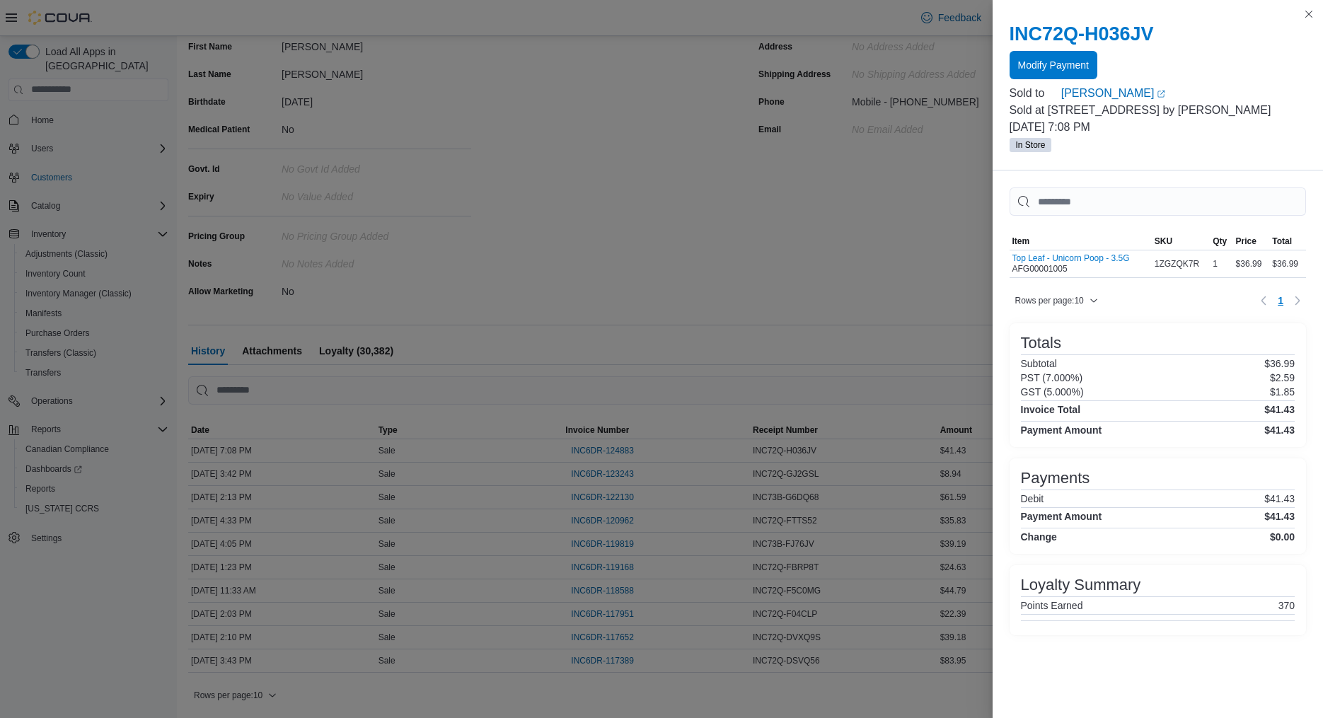 The image size is (1323, 718). What do you see at coordinates (1281, 301) in the screenshot?
I see `span: 1` at bounding box center [1281, 301].